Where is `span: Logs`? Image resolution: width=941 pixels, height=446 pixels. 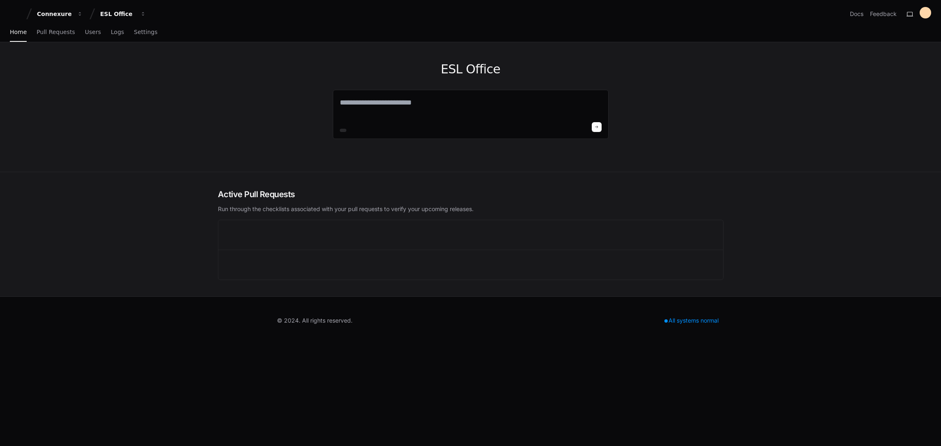 span: Logs is located at coordinates (117, 32).